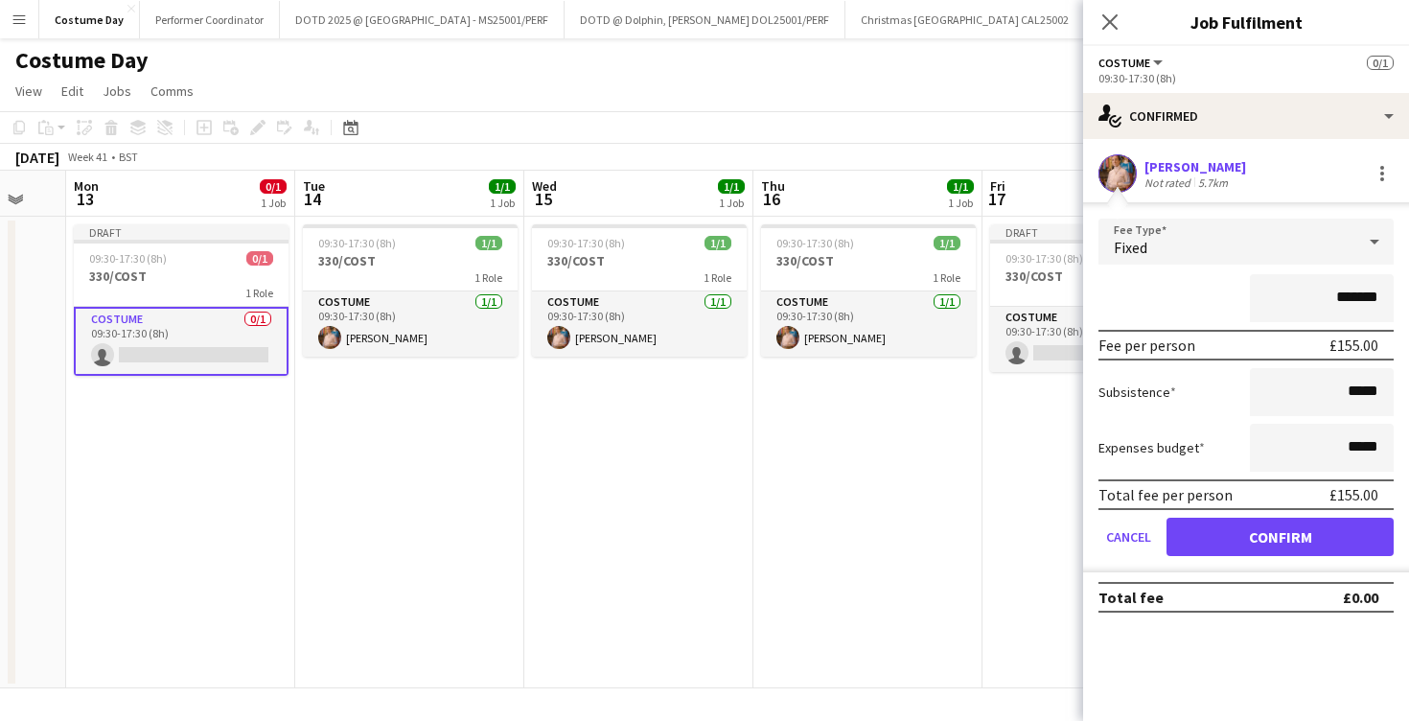  Describe the element at coordinates (117, 91) in the screenshot. I see `a: Jobs` at that location.